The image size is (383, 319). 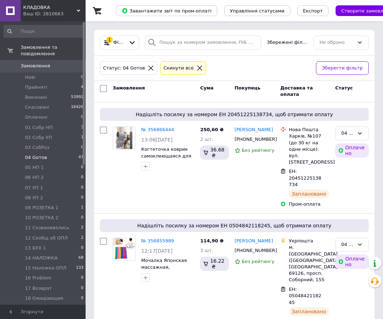 What do you see at coordinates (287, 42) in the screenshot?
I see `span: Збережені фільтри:` at bounding box center [287, 42].